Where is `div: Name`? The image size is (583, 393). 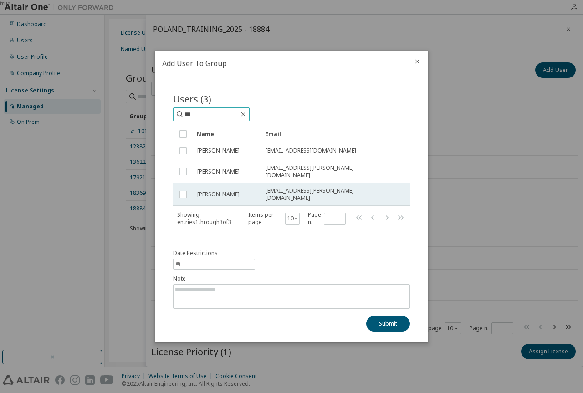 div: Name is located at coordinates (227, 134).